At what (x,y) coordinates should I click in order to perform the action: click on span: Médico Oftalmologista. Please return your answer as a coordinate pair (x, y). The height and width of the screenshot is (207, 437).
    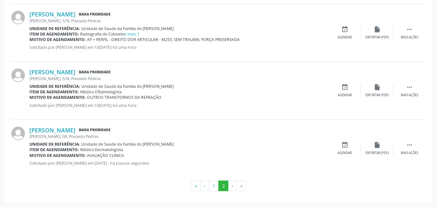
    Looking at the image, I should click on (101, 92).